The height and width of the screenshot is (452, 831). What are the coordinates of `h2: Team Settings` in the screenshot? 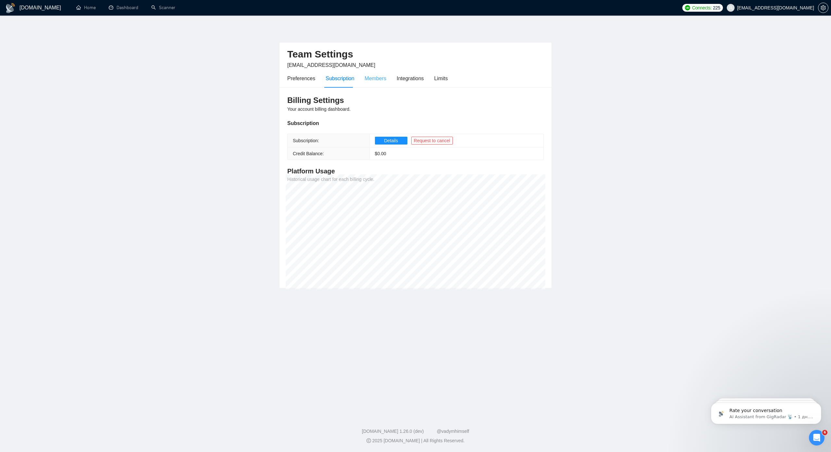 It's located at (416, 54).